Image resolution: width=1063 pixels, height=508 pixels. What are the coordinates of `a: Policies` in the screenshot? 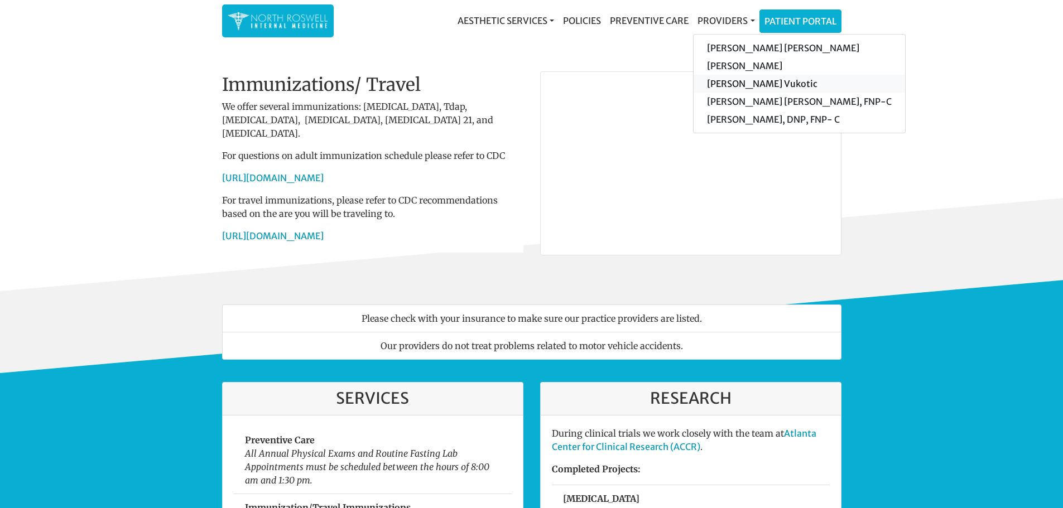 It's located at (582, 21).